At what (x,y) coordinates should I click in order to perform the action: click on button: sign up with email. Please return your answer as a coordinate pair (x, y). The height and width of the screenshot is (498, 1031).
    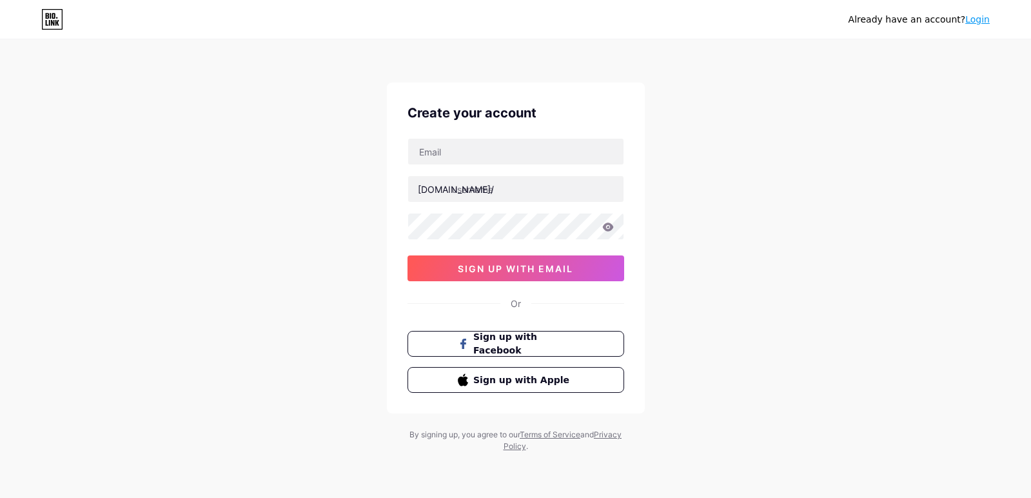
    Looking at the image, I should click on (516, 268).